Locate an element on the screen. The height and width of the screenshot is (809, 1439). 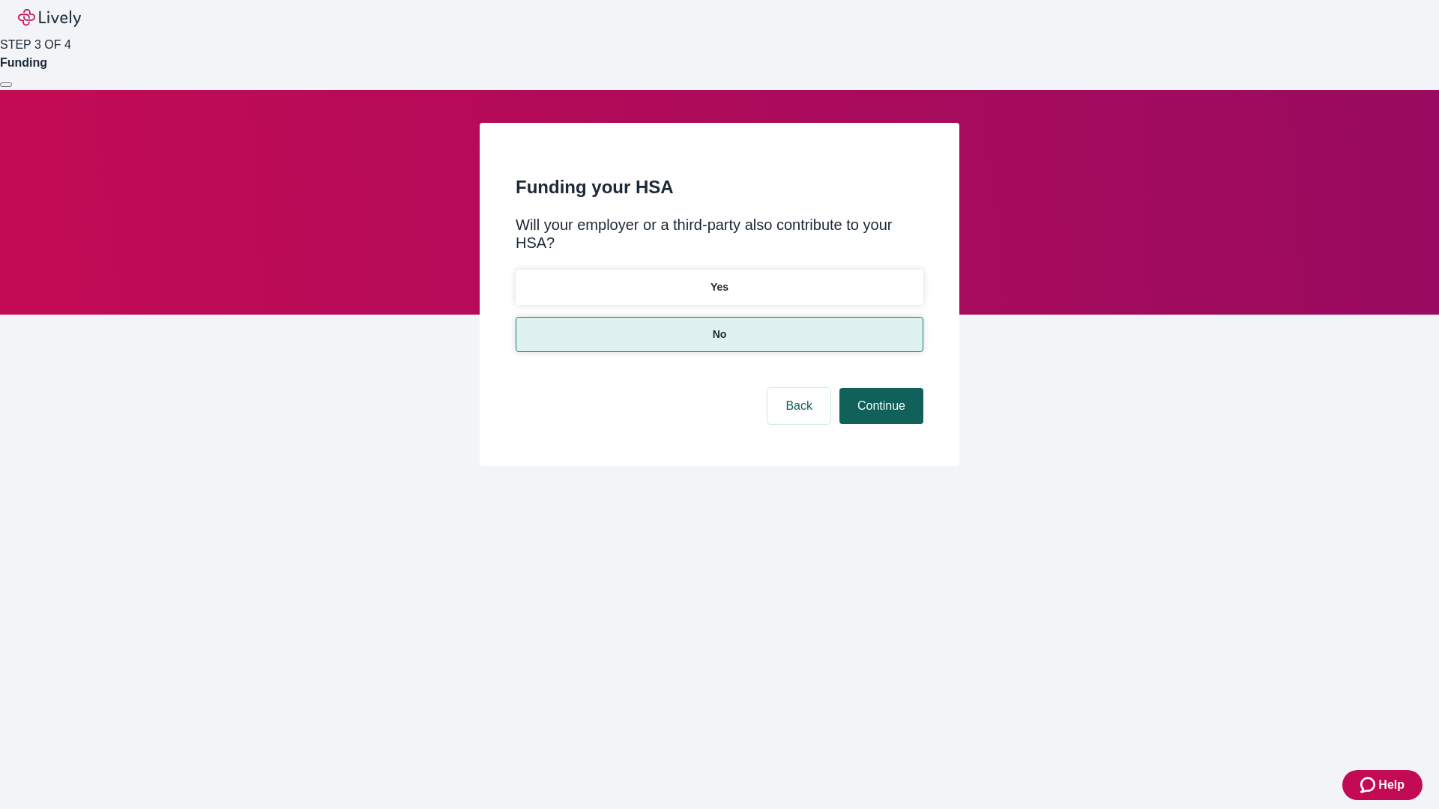
button: Continue is located at coordinates (881, 406).